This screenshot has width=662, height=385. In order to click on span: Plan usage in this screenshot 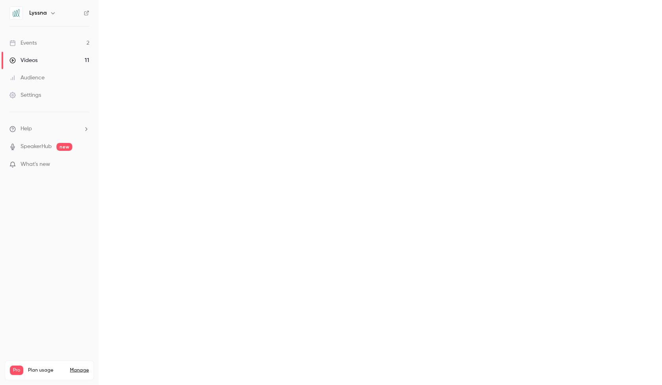, I will do `click(47, 371)`.